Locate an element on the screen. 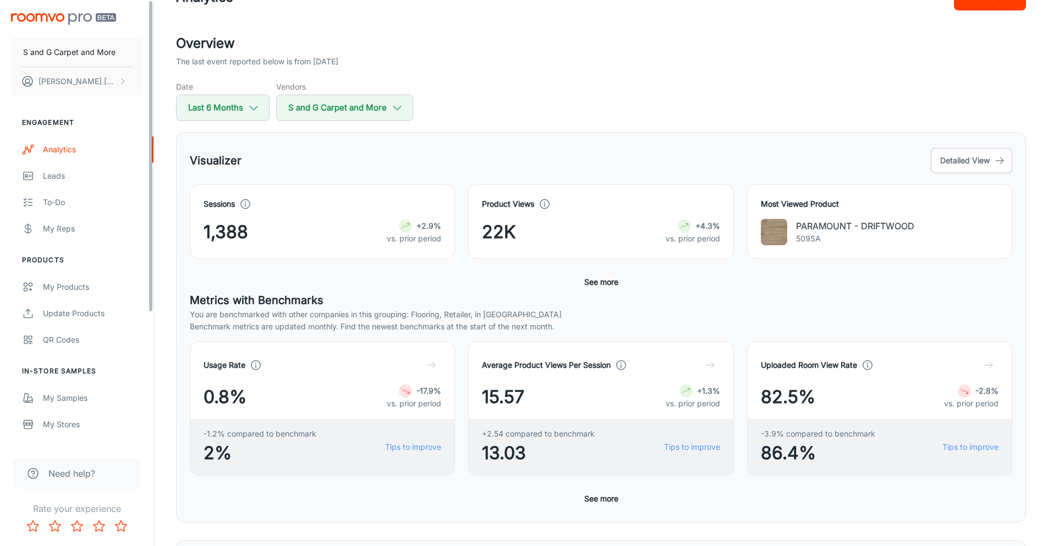 This screenshot has width=1048, height=546. button: Rate 1 star is located at coordinates (33, 527).